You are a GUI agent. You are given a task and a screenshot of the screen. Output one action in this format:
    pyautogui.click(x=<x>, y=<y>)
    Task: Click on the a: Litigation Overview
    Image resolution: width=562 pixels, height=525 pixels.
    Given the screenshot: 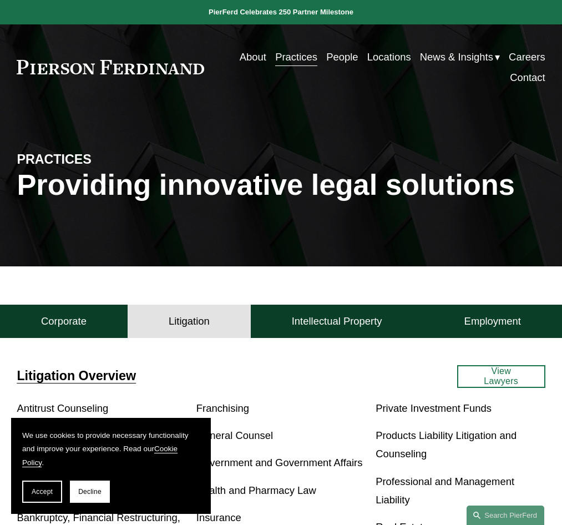 What is the action you would take?
    pyautogui.click(x=76, y=376)
    